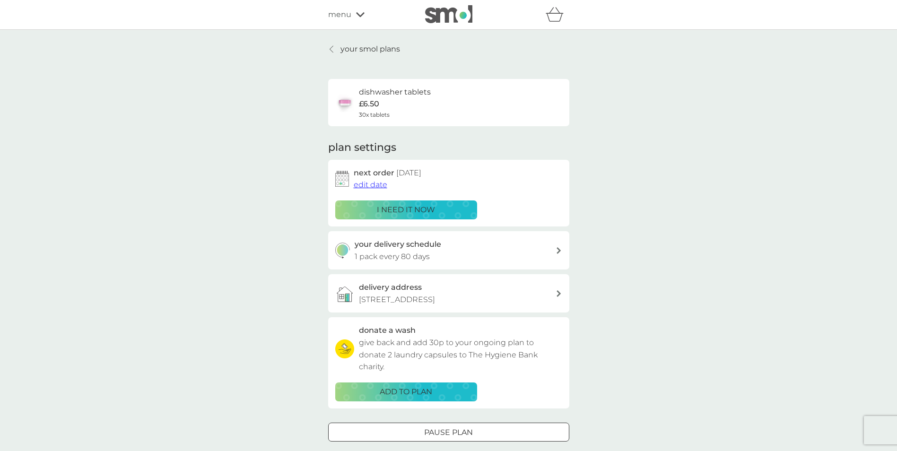 This screenshot has height=451, width=897. I want to click on h2: next order, so click(387, 173).